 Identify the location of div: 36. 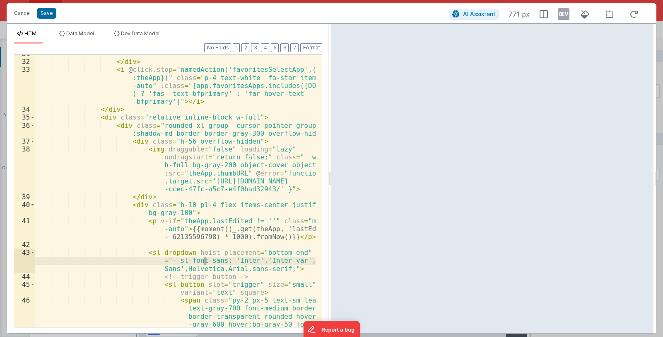
(24, 129).